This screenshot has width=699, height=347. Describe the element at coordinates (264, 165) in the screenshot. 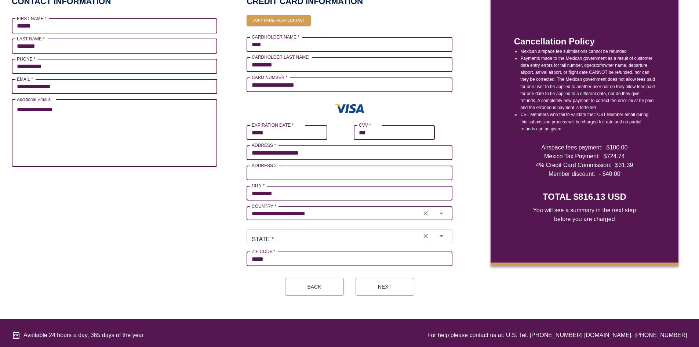

I see `label: ADDRESS 2` at that location.